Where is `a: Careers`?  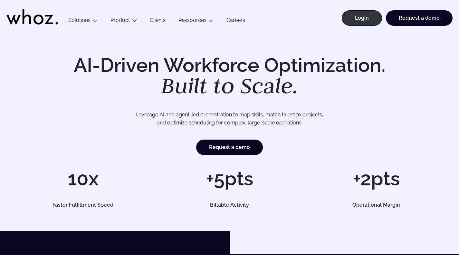
a: Careers is located at coordinates (236, 21).